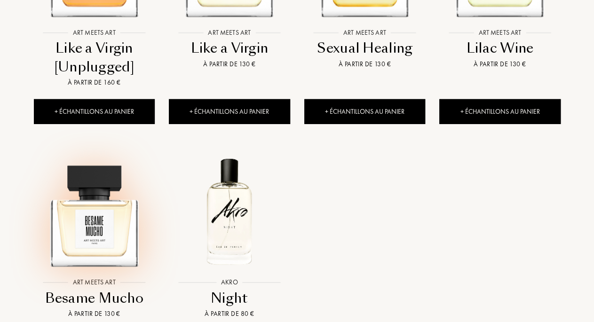 The width and height of the screenshot is (594, 322). Describe the element at coordinates (229, 212) in the screenshot. I see `img: Night Akro` at that location.